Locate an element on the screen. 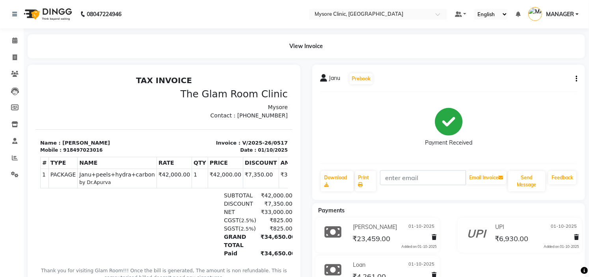 The width and height of the screenshot is (589, 277). img: logo is located at coordinates (47, 14).